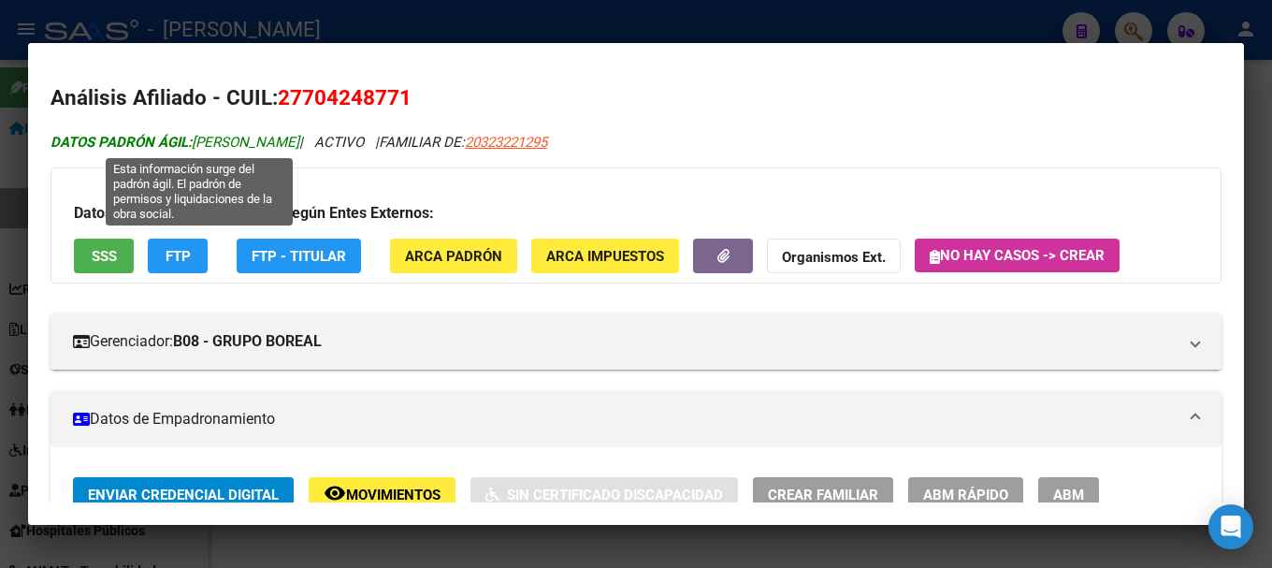  I want to click on span: FAMILIAR DE:, so click(463, 142).